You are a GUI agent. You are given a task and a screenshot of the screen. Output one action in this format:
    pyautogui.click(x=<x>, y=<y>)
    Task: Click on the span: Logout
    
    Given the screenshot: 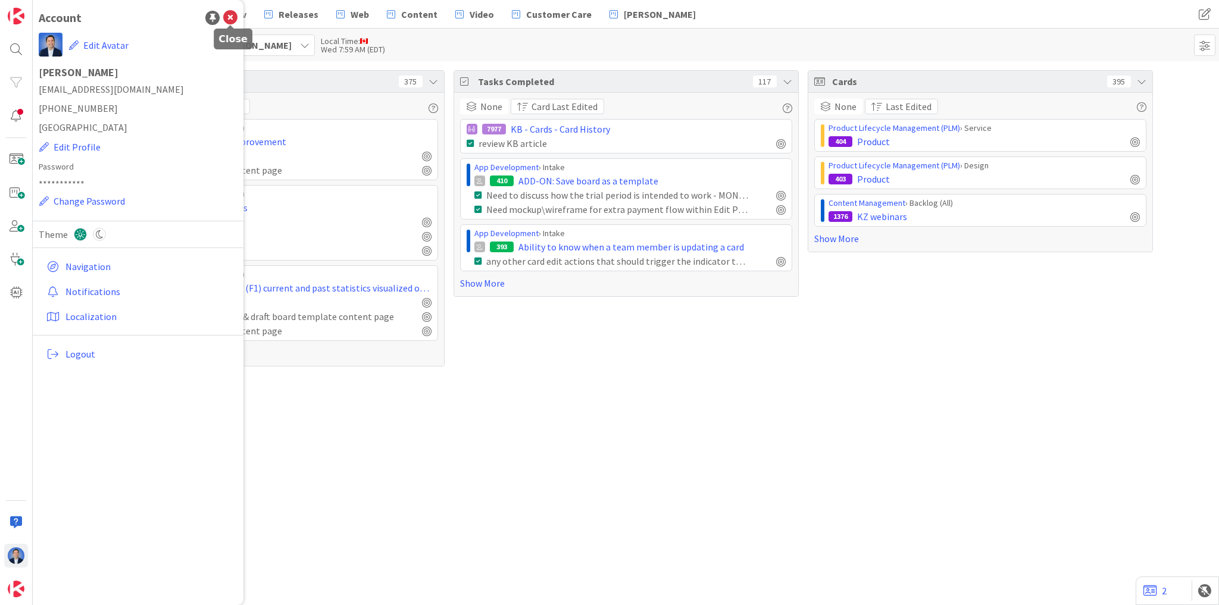 What is the action you would take?
    pyautogui.click(x=149, y=354)
    